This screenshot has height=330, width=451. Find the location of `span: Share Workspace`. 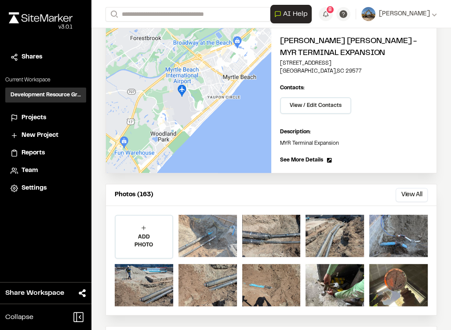

span: Share Workspace is located at coordinates (35, 293).